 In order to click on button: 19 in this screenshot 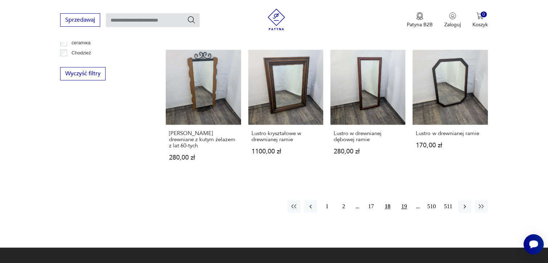, I will do `click(404, 206)`.